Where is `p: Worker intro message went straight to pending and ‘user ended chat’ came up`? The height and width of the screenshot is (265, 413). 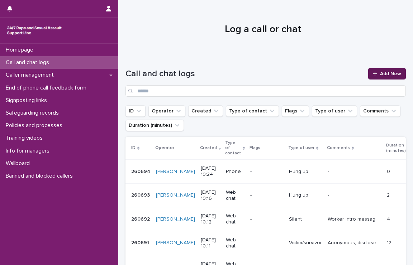 p: Worker intro message went straight to pending and ‘user ended chat’ came up is located at coordinates (354, 218).